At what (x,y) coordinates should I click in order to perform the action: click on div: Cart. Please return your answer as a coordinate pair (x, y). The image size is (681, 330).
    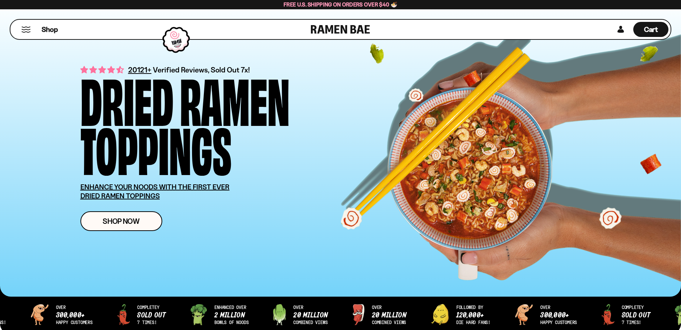
    Looking at the image, I should click on (651, 29).